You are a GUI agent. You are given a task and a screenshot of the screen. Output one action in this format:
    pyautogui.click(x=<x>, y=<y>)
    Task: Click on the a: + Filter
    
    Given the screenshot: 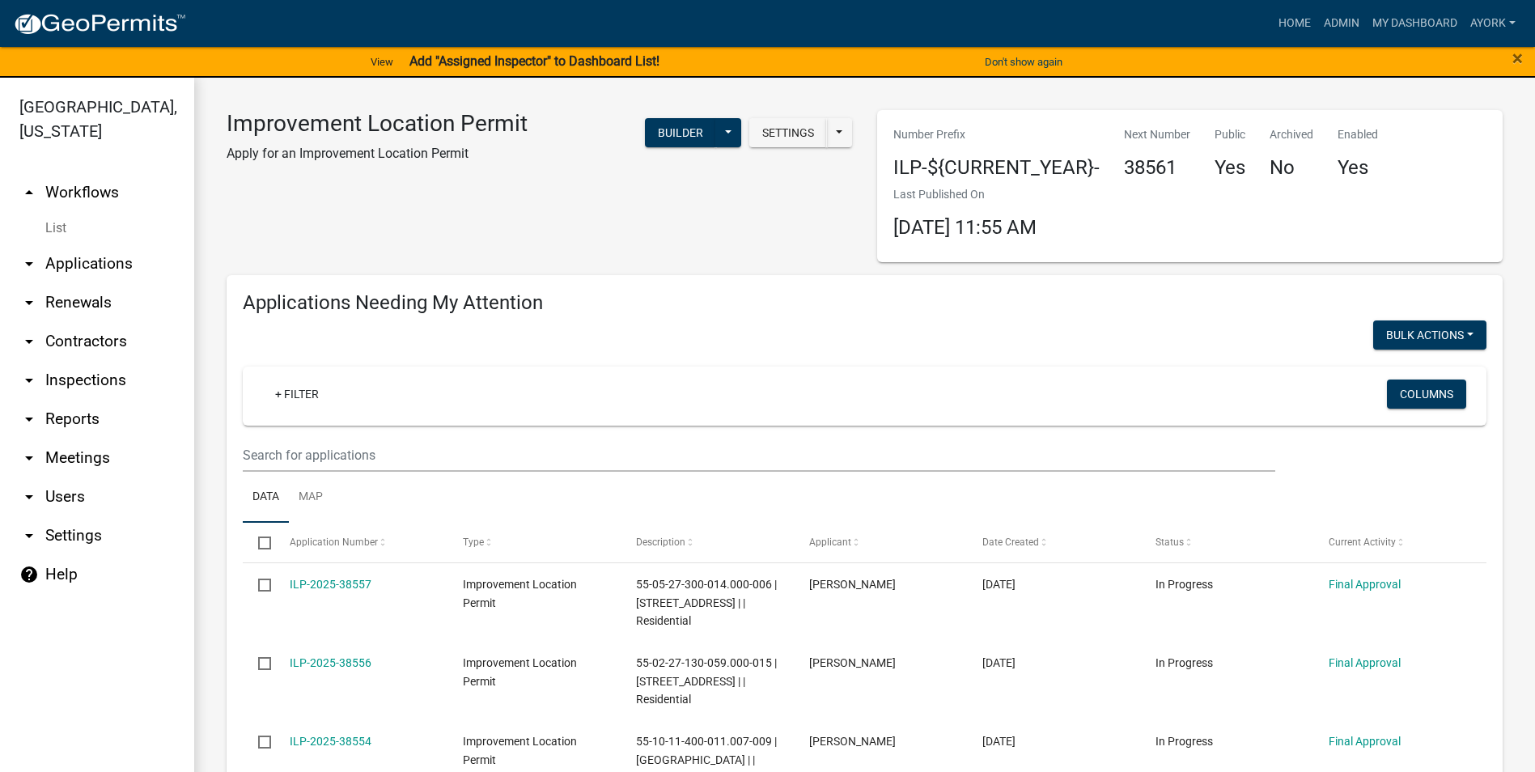 What is the action you would take?
    pyautogui.click(x=297, y=394)
    